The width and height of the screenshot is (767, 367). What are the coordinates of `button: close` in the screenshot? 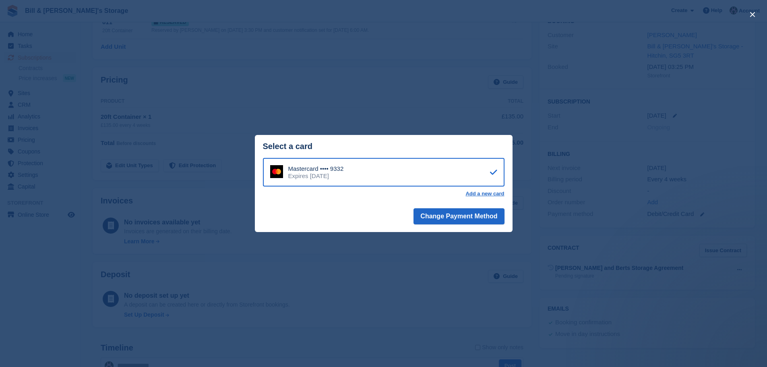 It's located at (752, 14).